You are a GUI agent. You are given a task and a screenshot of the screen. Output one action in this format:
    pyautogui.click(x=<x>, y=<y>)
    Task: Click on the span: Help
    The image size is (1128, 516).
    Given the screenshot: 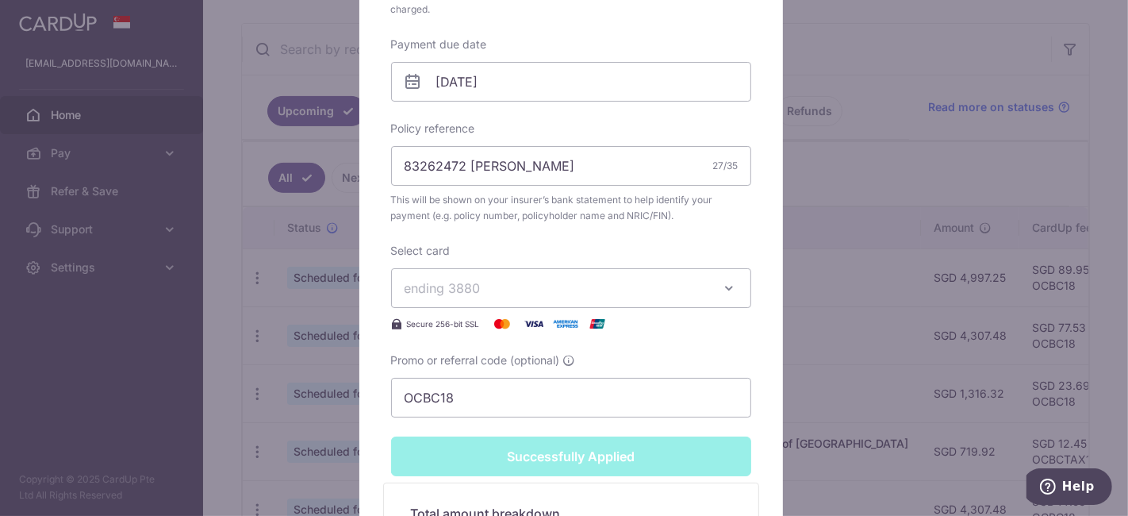 What is the action you would take?
    pyautogui.click(x=52, y=18)
    